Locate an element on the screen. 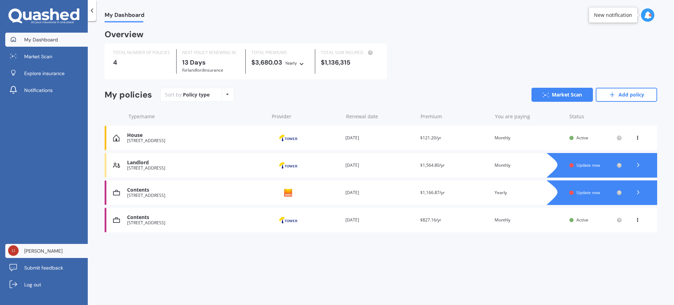 The width and height of the screenshot is (674, 305). div: TOTAL PREMIUMS is located at coordinates (280, 53).